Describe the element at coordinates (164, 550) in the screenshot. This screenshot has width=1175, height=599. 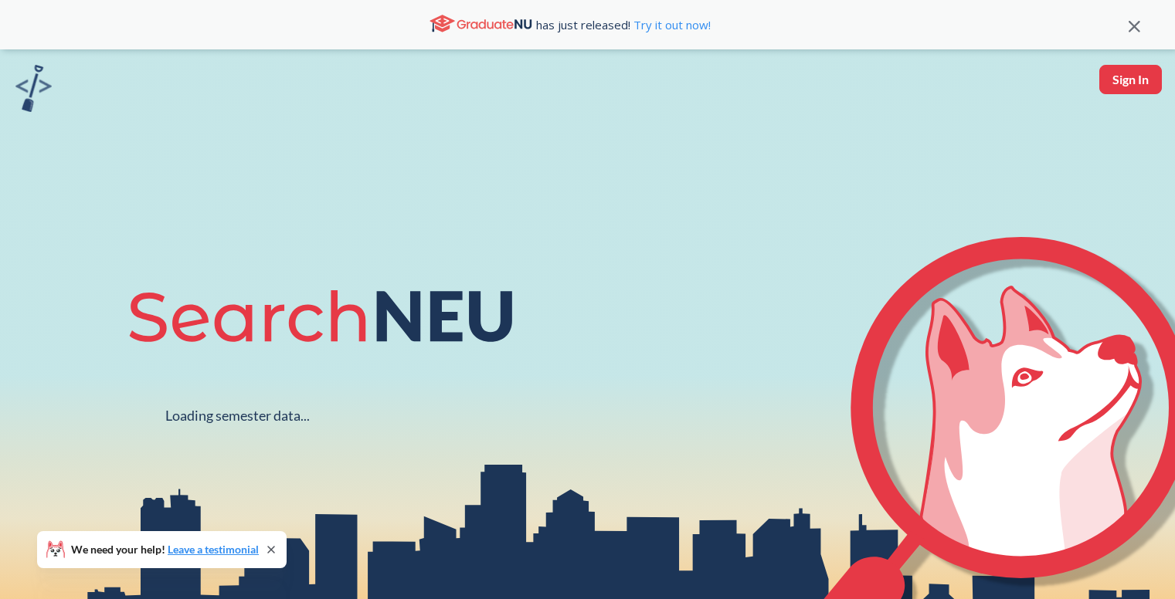
I see `span: We need your help!` at that location.